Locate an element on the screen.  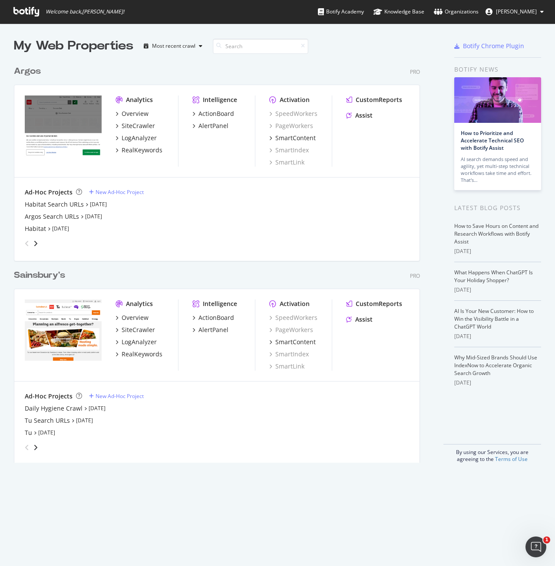
a: Daily Hygiene Crawl is located at coordinates (53, 408).